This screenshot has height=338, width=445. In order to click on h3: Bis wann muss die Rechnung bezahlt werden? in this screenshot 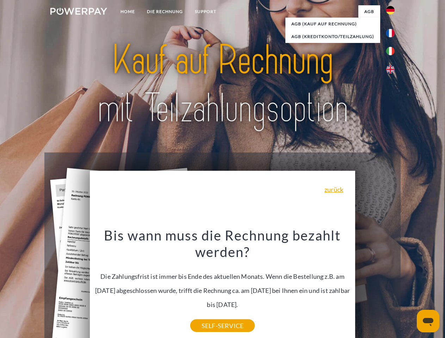, I will do `click(223, 244)`.